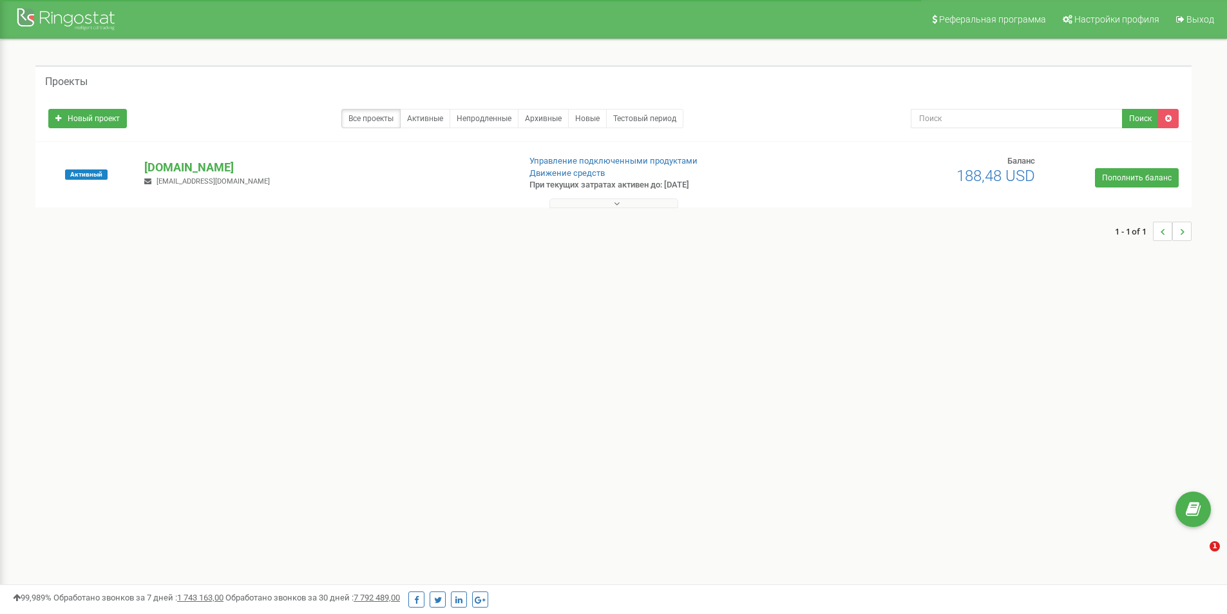  I want to click on a: Все проекты, so click(371, 118).